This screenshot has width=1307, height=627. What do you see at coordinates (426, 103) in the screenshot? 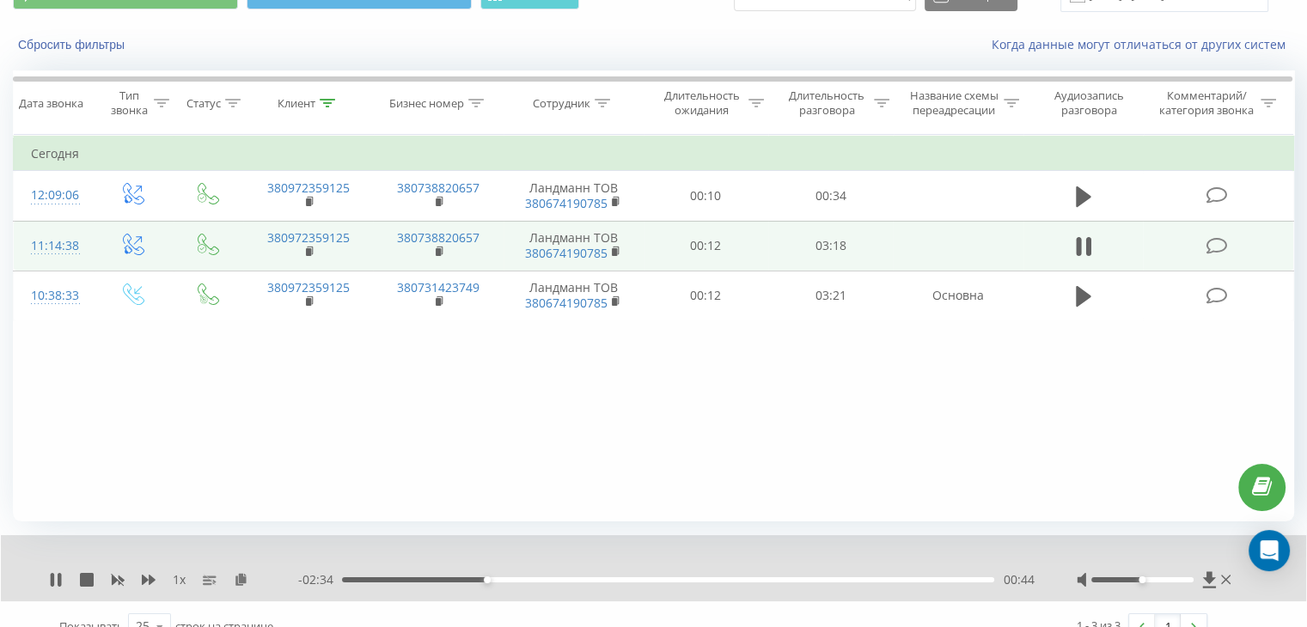
I see `div: Бизнес номер` at bounding box center [426, 103].